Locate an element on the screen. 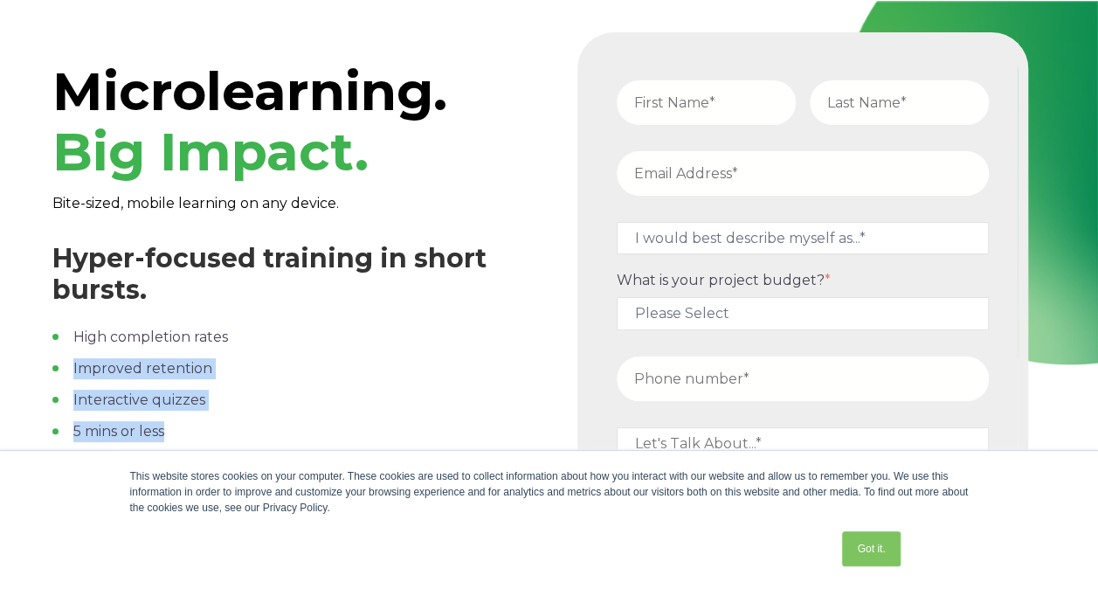 The width and height of the screenshot is (1098, 589). span: What is your project budget? is located at coordinates (721, 280).